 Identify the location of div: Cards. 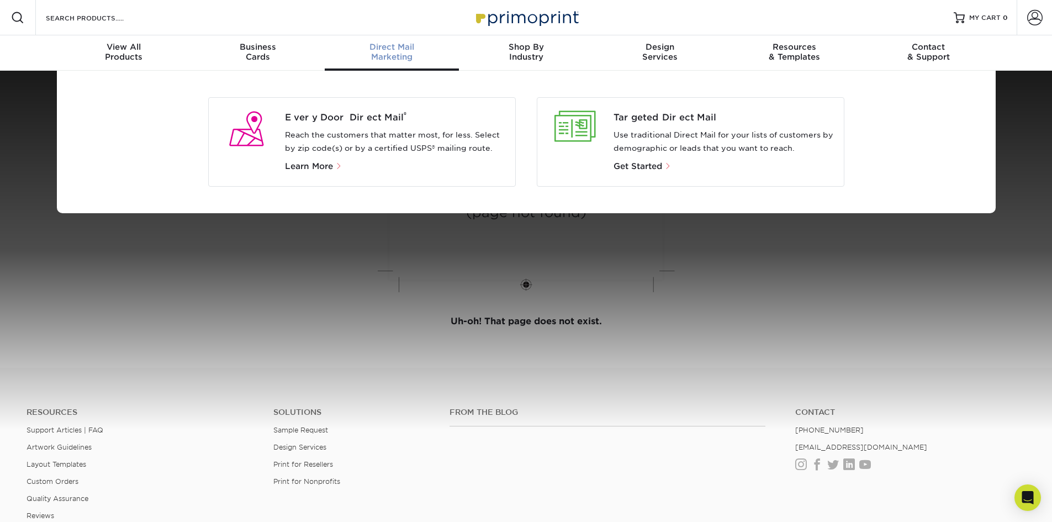
(257, 52).